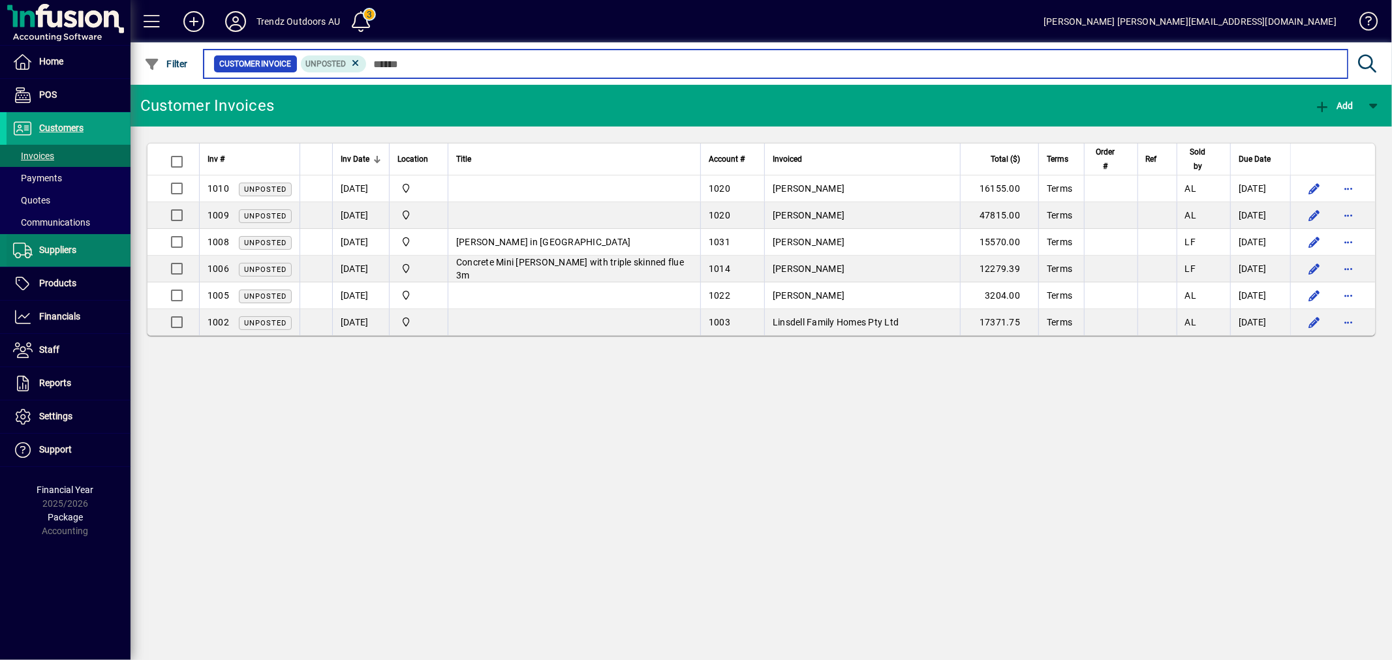 Image resolution: width=1392 pixels, height=660 pixels. I want to click on span: POS, so click(48, 95).